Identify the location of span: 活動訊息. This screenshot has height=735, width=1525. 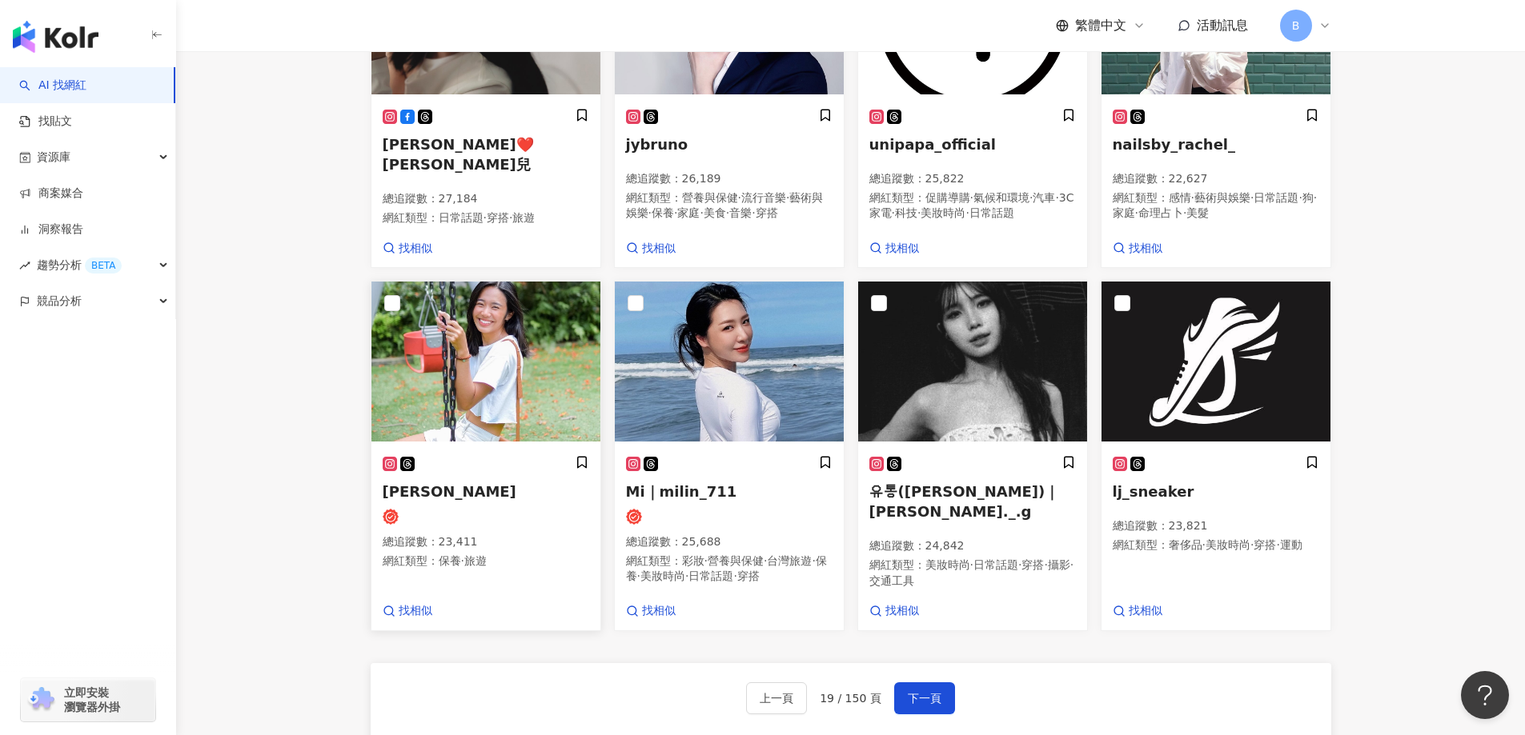
(1222, 25).